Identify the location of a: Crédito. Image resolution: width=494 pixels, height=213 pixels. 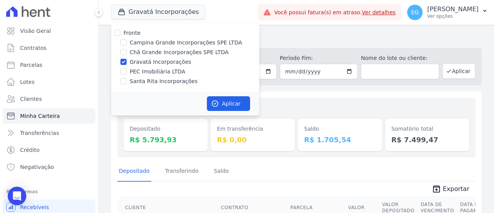
(49, 150).